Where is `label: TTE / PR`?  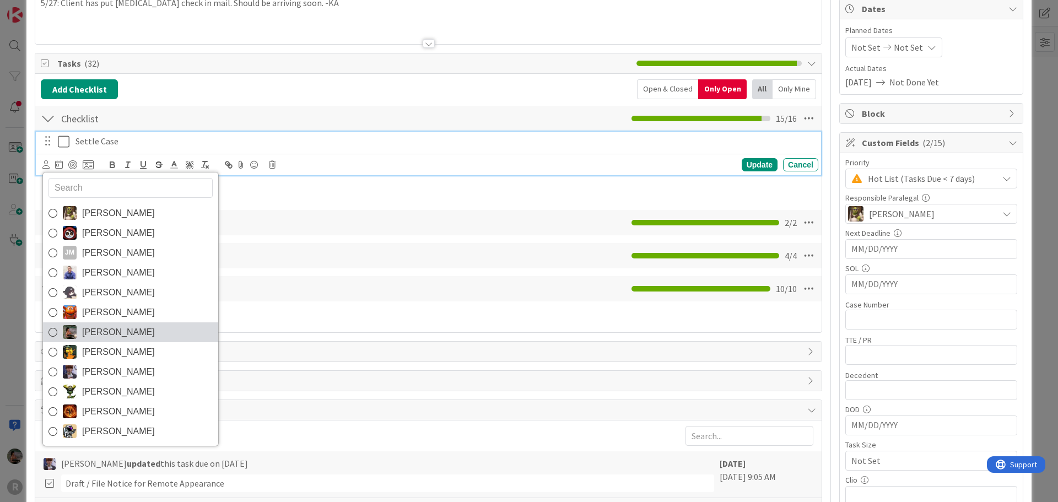
label: TTE / PR is located at coordinates (858, 340).